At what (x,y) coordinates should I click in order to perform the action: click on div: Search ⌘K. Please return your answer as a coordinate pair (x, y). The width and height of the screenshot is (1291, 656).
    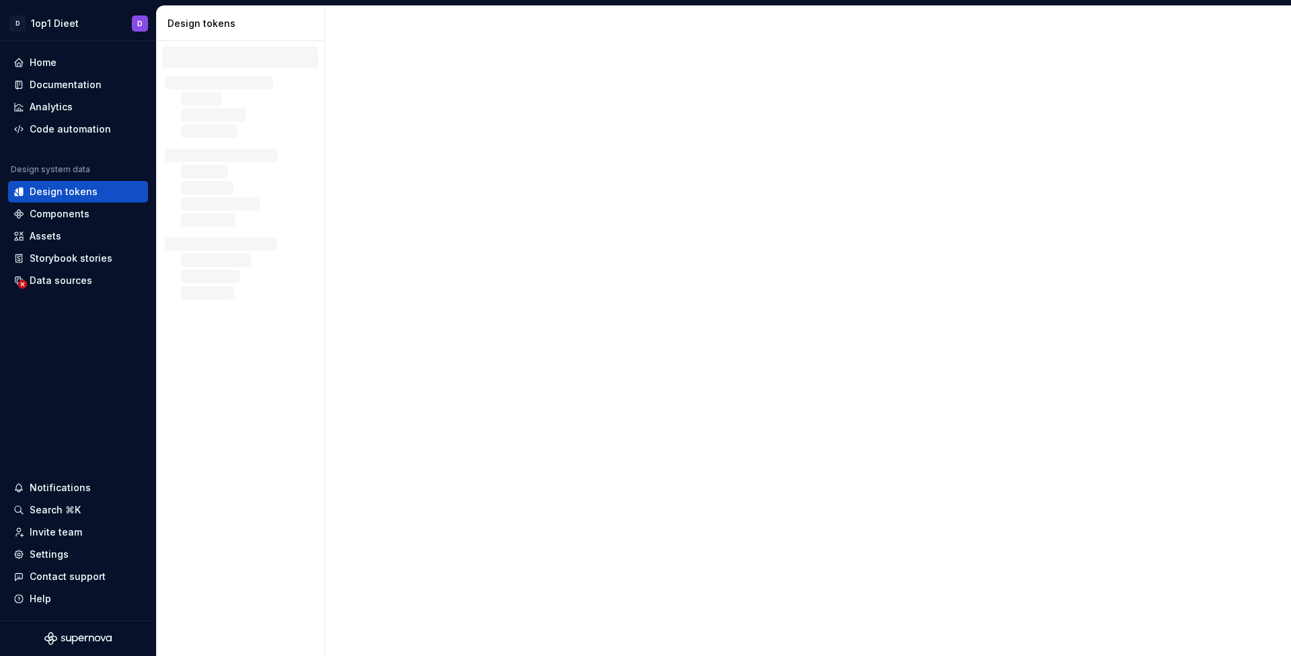
    Looking at the image, I should click on (55, 510).